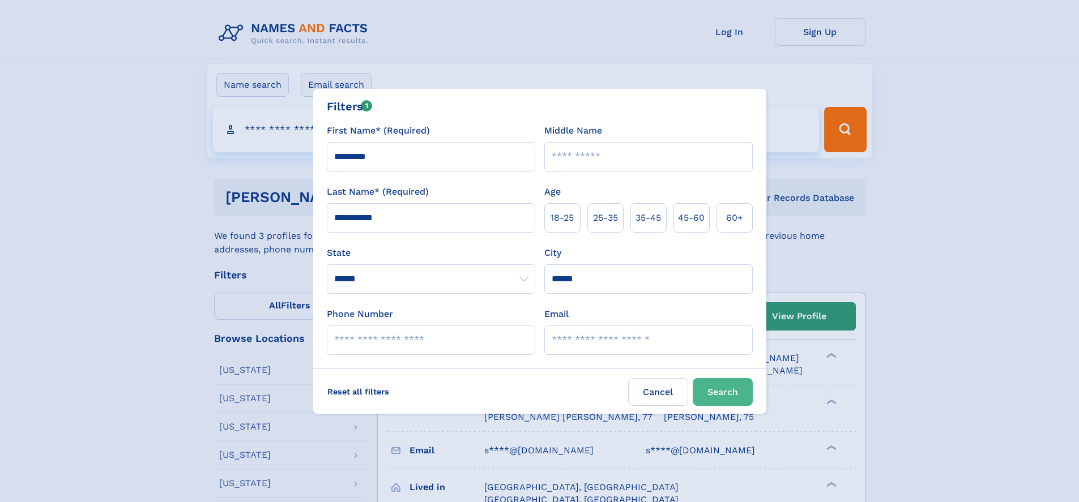 The width and height of the screenshot is (1079, 502). Describe the element at coordinates (431, 253) in the screenshot. I see `label: State` at that location.